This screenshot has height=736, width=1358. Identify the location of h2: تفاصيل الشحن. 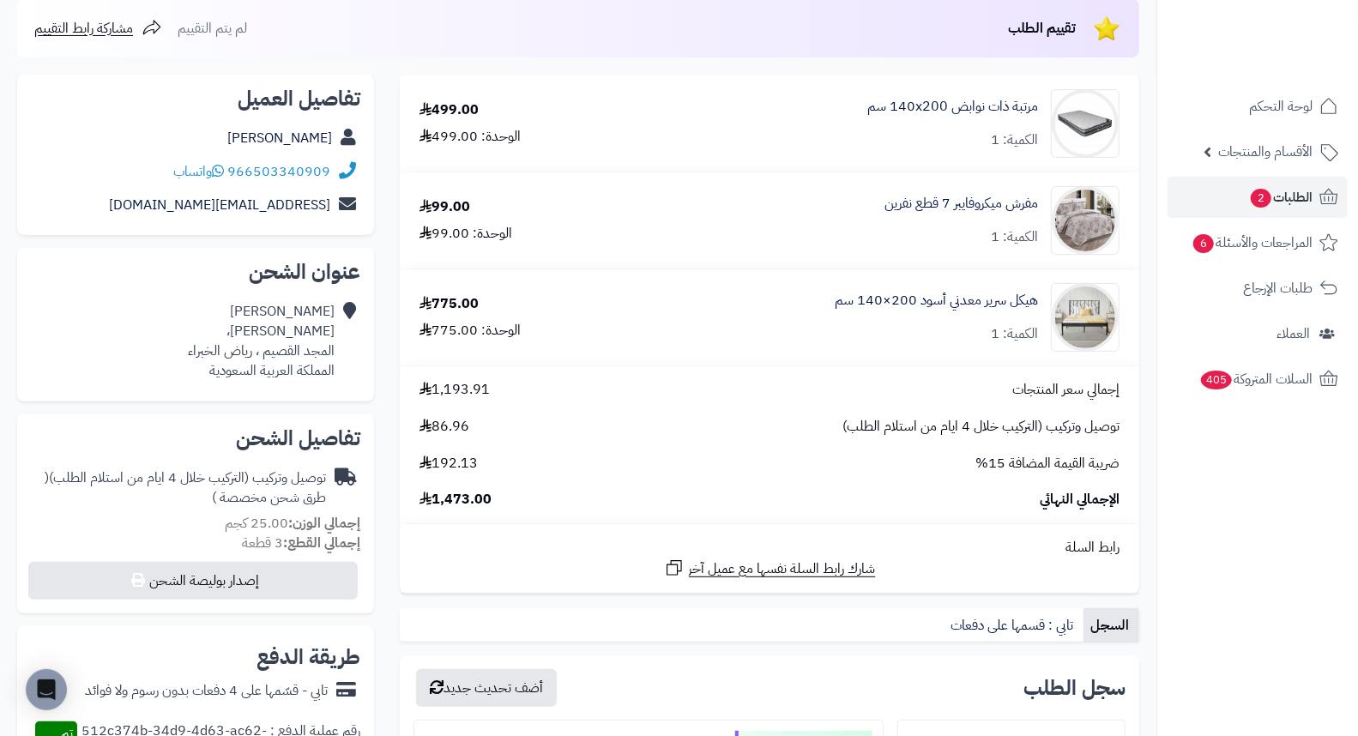
(196, 438).